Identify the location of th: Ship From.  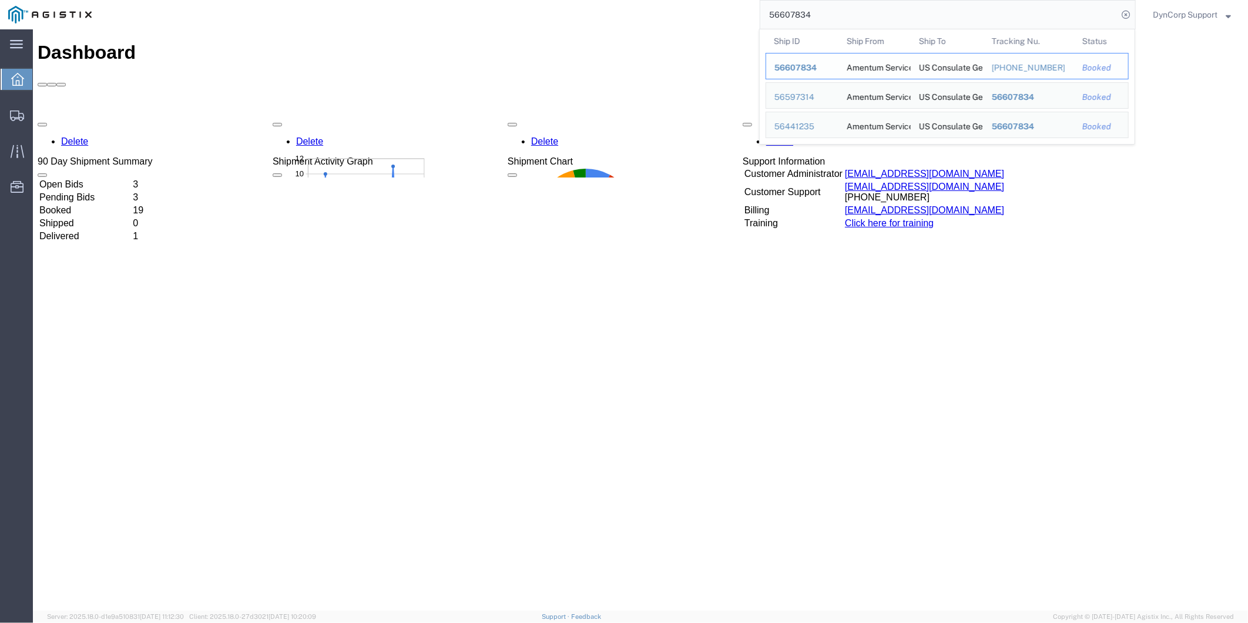
(875, 41).